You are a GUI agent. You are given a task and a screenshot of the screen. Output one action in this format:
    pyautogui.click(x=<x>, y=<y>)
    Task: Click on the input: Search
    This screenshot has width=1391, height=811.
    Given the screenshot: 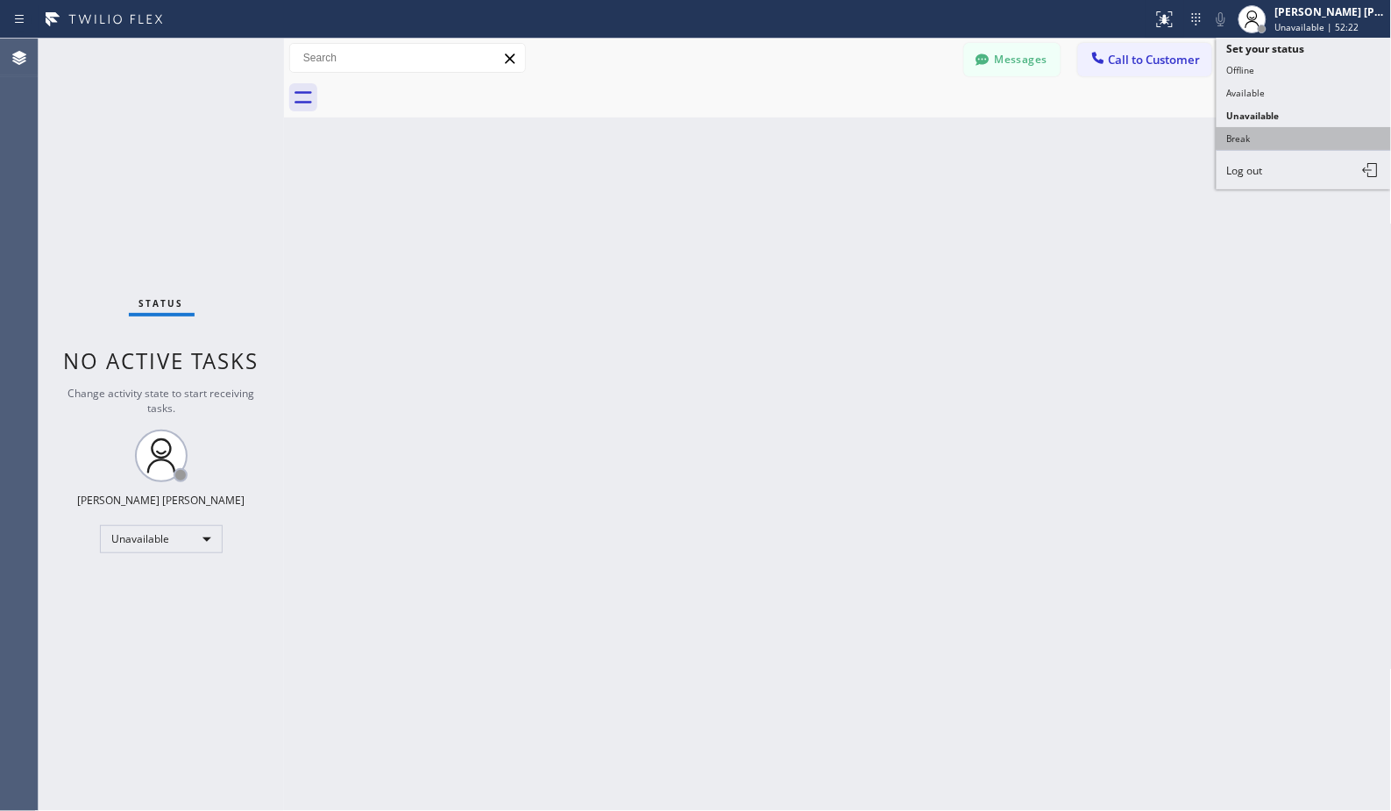 What is the action you would take?
    pyautogui.click(x=408, y=58)
    